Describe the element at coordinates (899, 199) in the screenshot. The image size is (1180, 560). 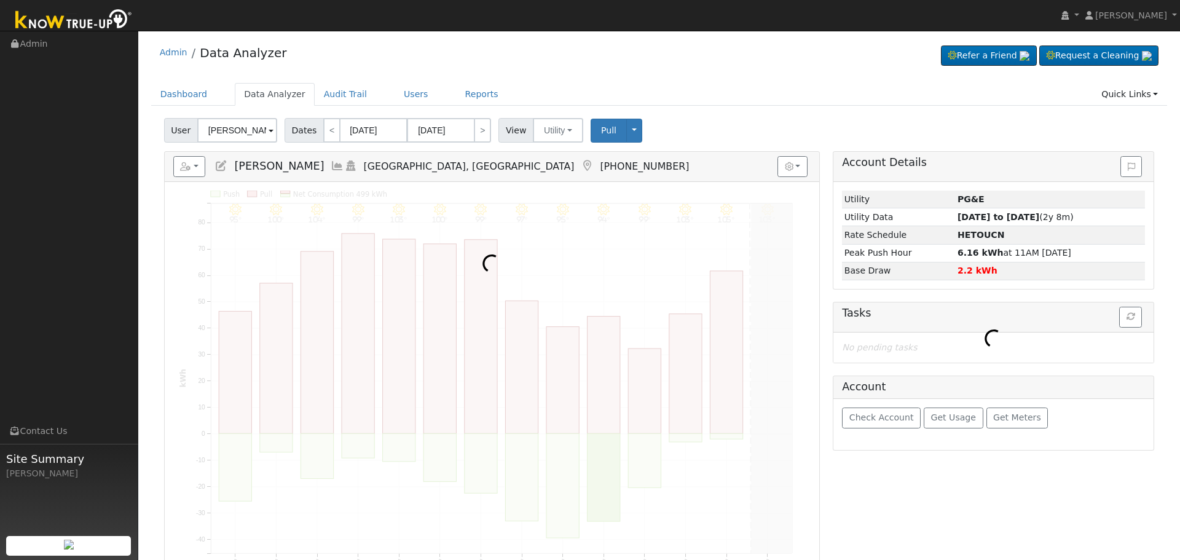
I see `td: Utility` at that location.